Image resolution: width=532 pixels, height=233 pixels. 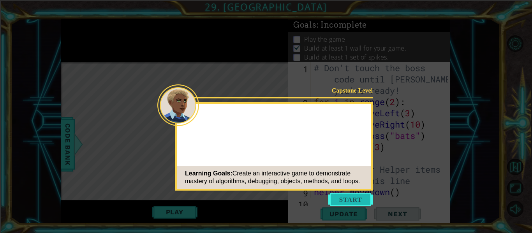 I want to click on div: Options, so click(x=266, y=35).